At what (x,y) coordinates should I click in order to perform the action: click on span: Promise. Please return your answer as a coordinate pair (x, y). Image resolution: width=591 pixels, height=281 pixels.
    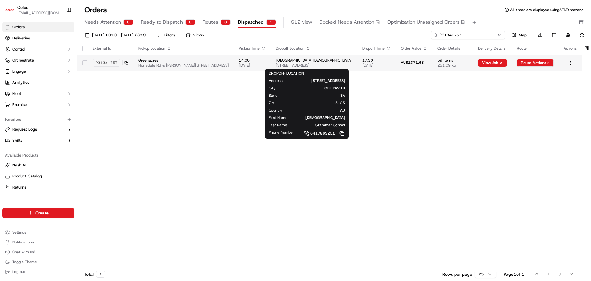
    Looking at the image, I should click on (19, 105).